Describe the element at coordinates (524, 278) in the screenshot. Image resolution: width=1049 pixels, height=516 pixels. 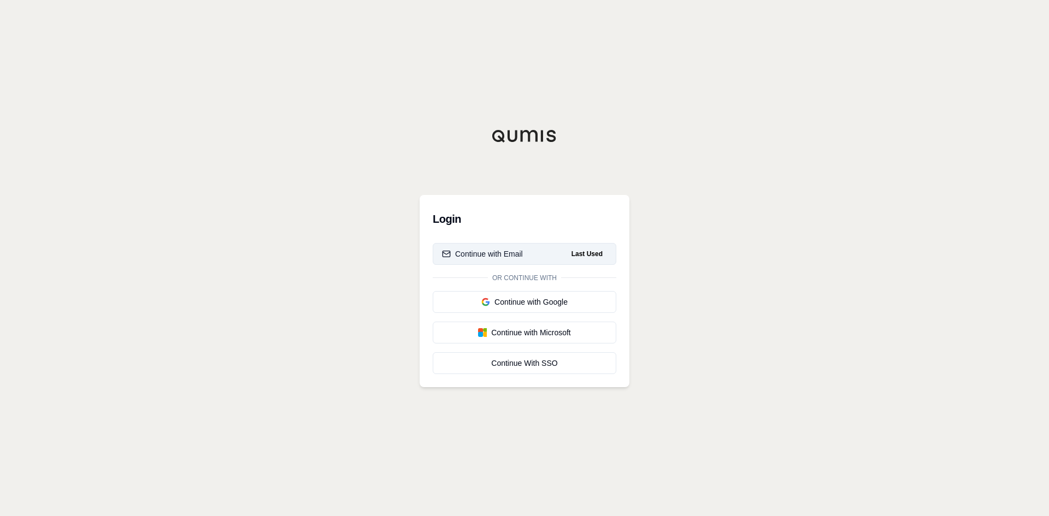
I see `span: Or continue with` at that location.